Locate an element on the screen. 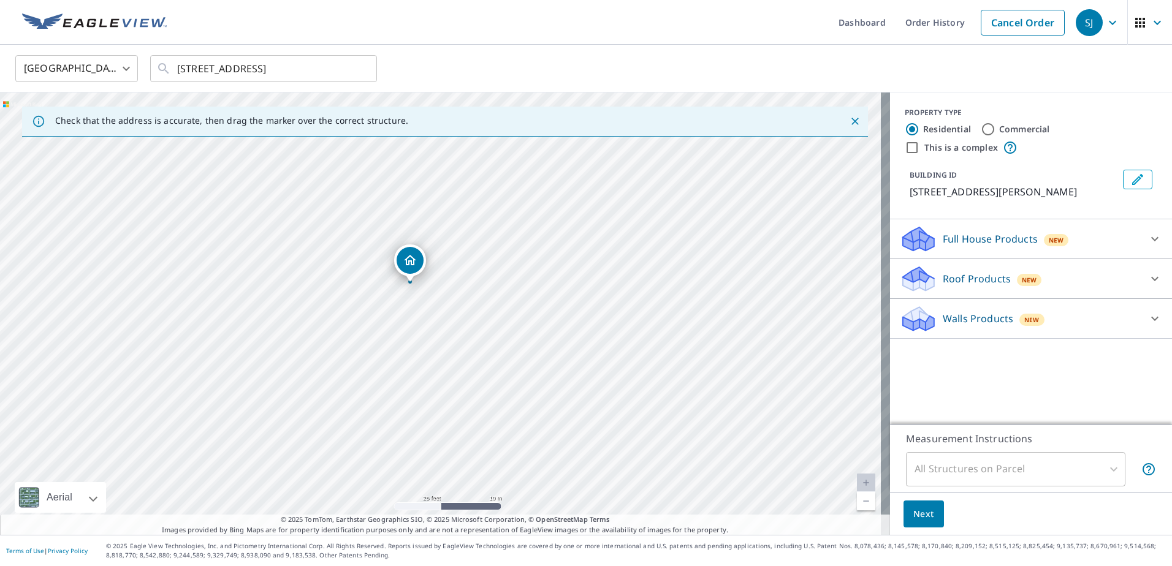 Image resolution: width=1172 pixels, height=566 pixels. div: PROPERTY TYPE is located at coordinates (1031, 113).